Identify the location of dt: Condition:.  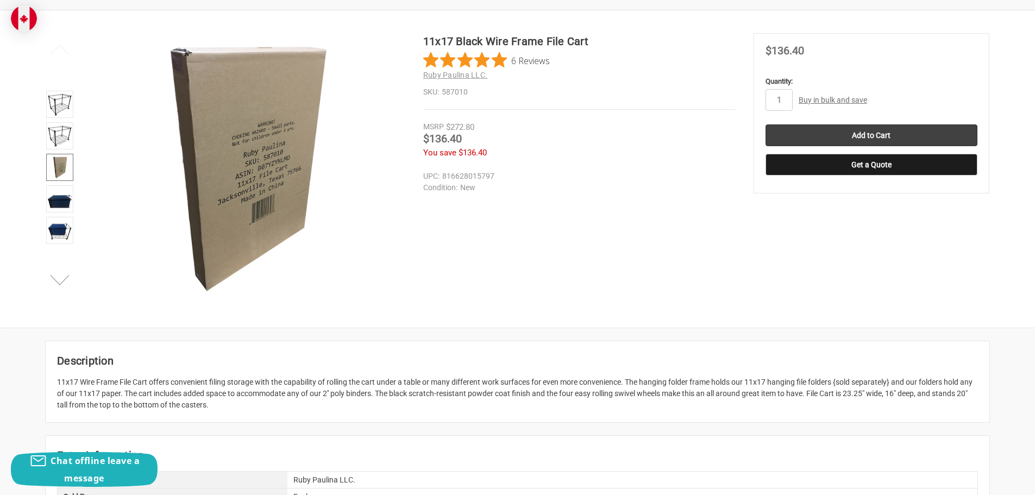
(440, 187).